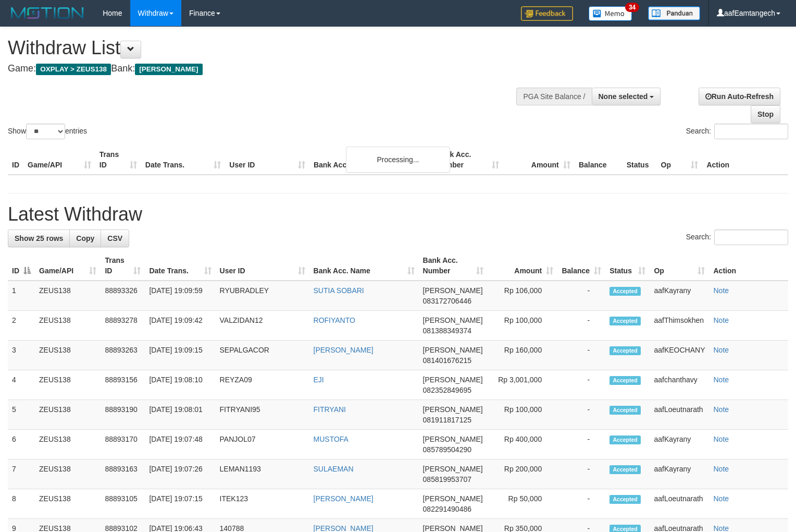  I want to click on th: Bank Acc. Name, so click(371, 159).